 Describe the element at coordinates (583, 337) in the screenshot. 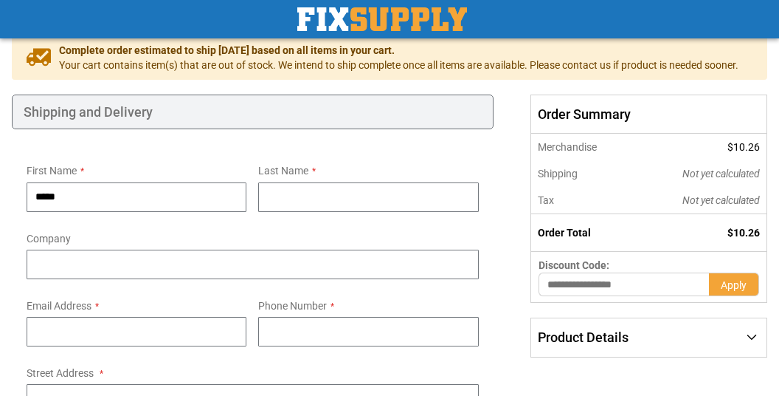

I see `span: Product Details` at that location.